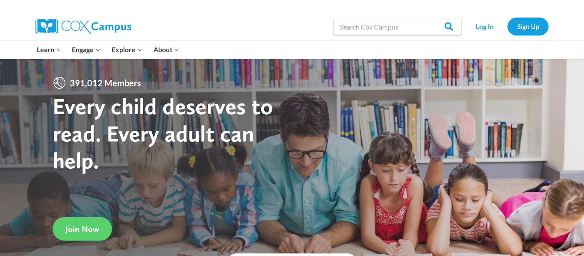 The height and width of the screenshot is (256, 584). Describe the element at coordinates (86, 50) in the screenshot. I see `span: Engage` at that location.